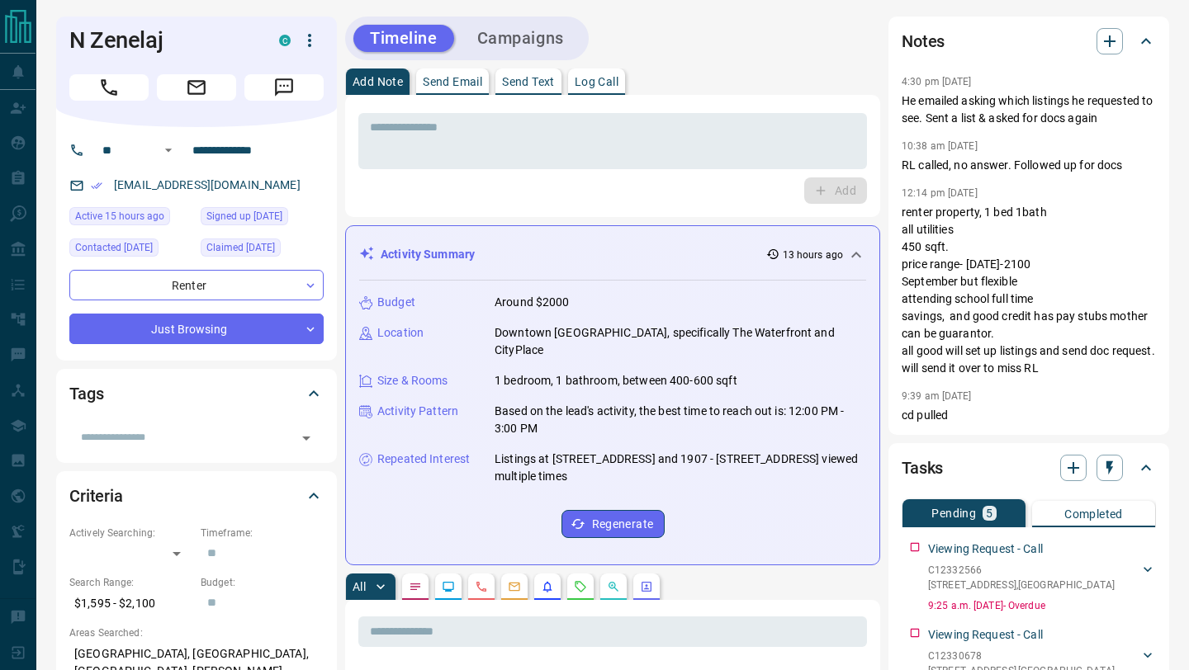 This screenshot has height=670, width=1189. I want to click on h2: Notes, so click(923, 41).